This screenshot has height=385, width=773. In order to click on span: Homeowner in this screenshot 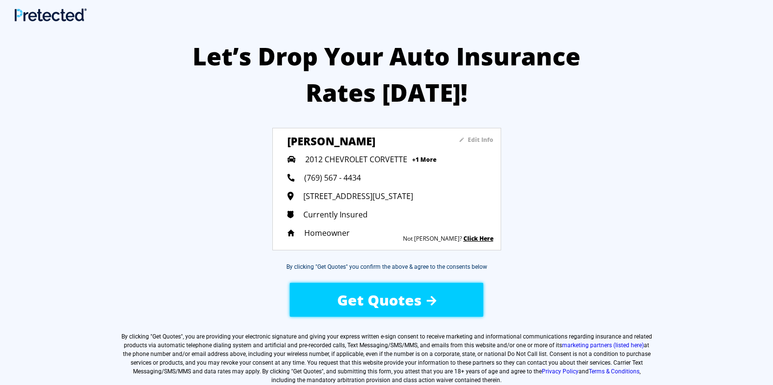, I will do `click(327, 233)`.